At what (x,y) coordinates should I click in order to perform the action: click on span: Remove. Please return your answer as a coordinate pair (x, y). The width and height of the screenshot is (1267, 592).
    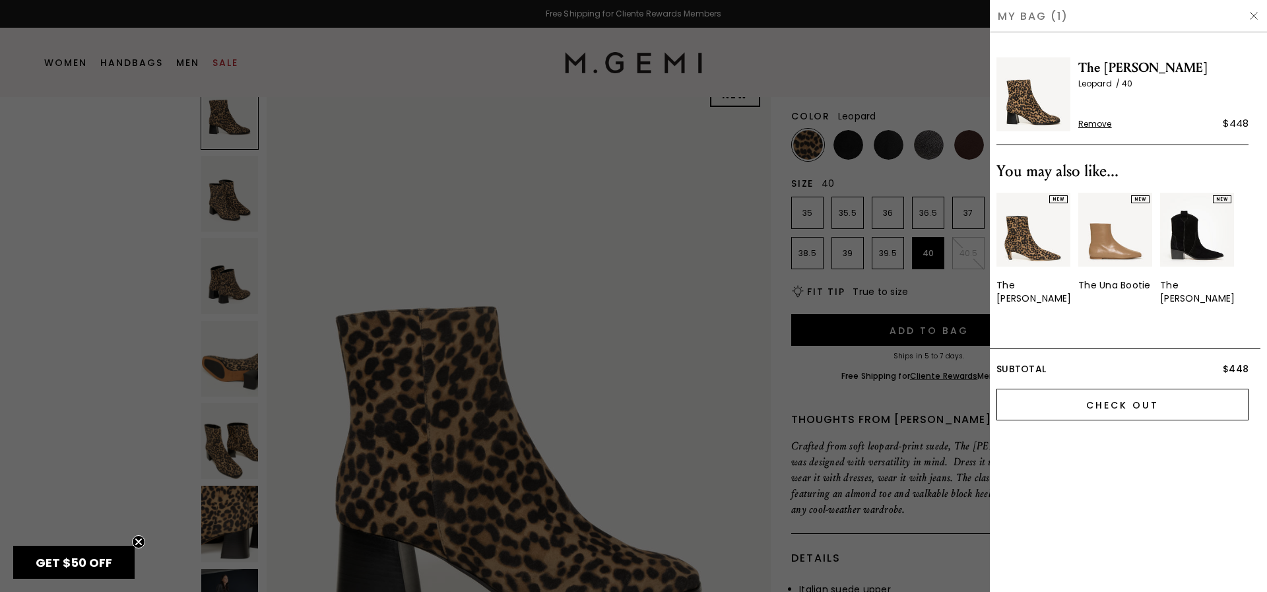
    Looking at the image, I should click on (1095, 124).